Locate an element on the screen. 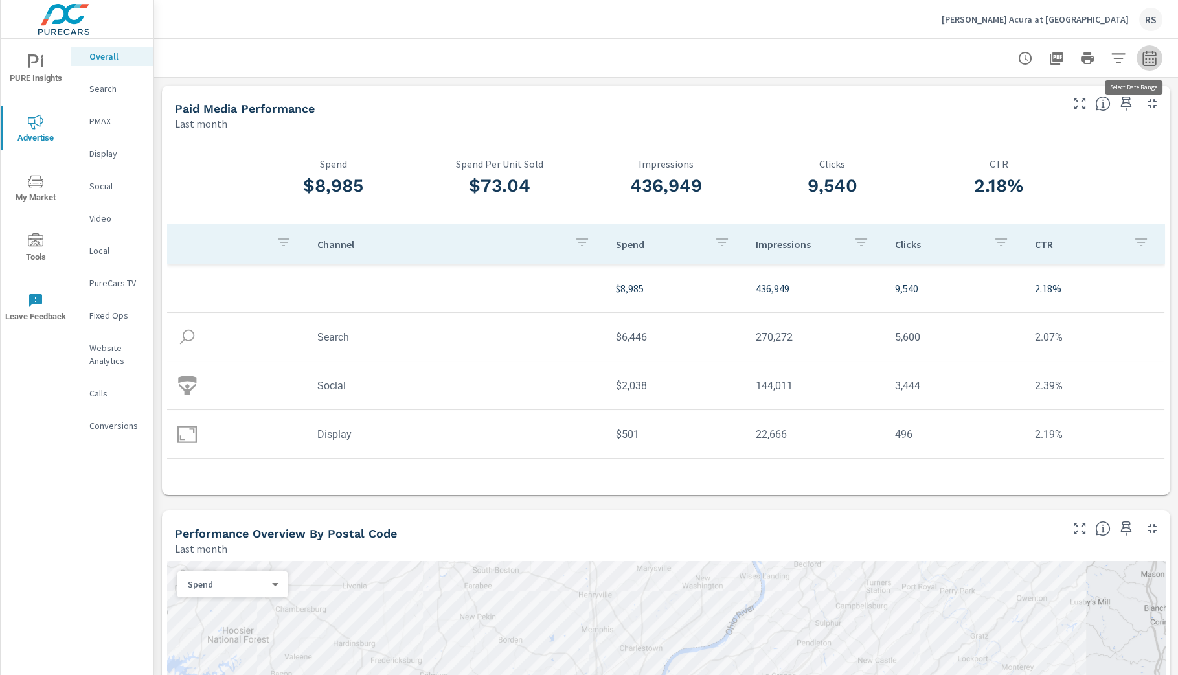 This screenshot has width=1178, height=675. span: Tools is located at coordinates (36, 249).